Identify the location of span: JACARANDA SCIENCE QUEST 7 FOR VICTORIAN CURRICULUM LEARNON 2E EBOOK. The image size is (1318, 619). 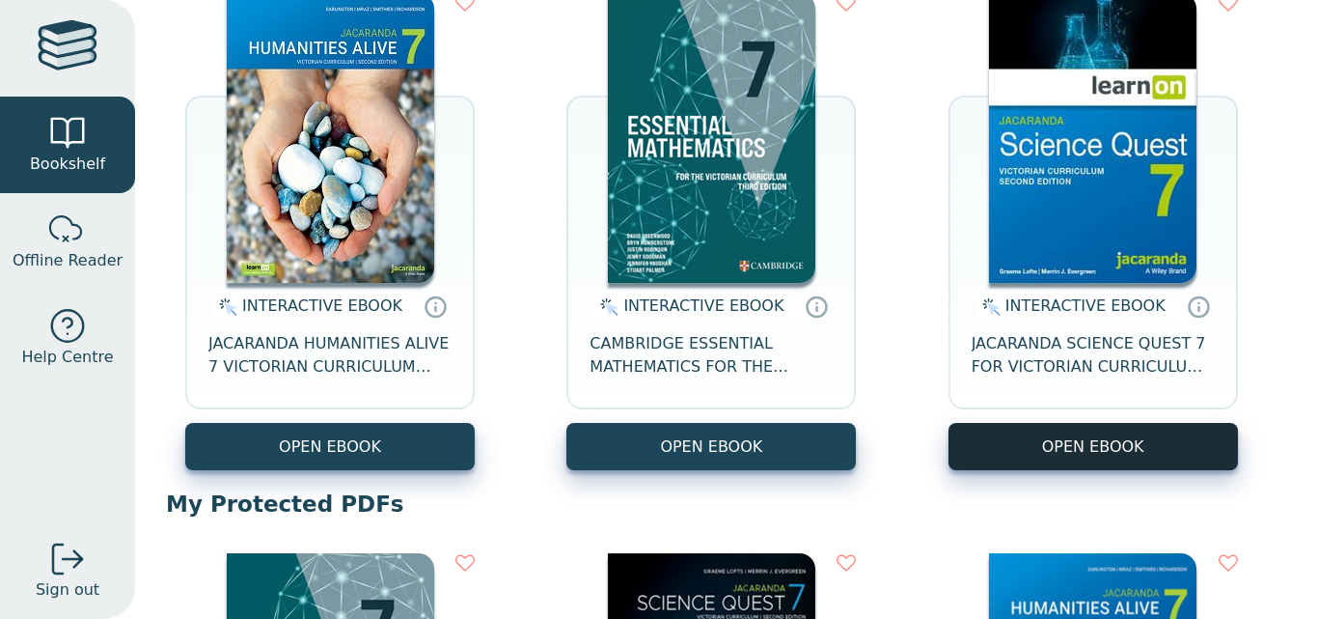
(1093, 355).